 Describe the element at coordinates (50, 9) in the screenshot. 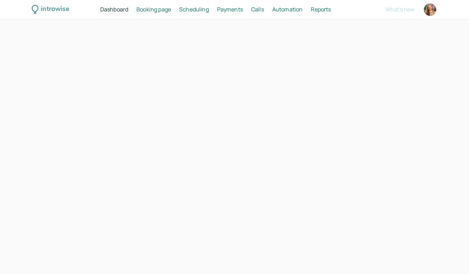

I see `a: introwise` at that location.